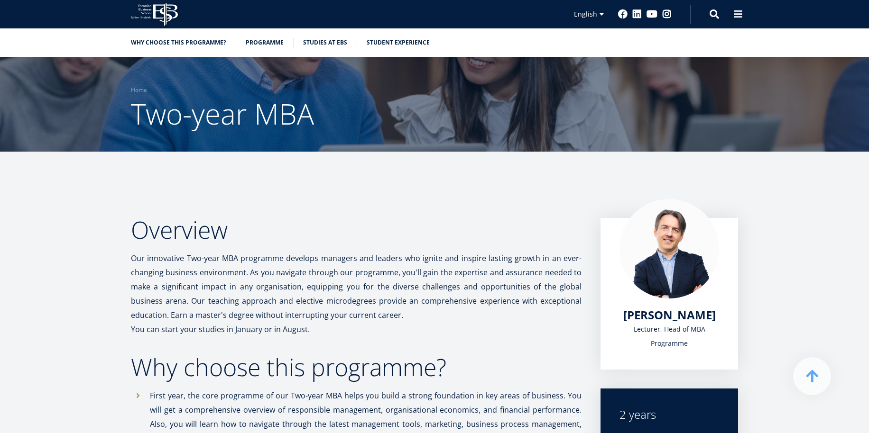 This screenshot has height=433, width=869. I want to click on h2: Overview, so click(356, 230).